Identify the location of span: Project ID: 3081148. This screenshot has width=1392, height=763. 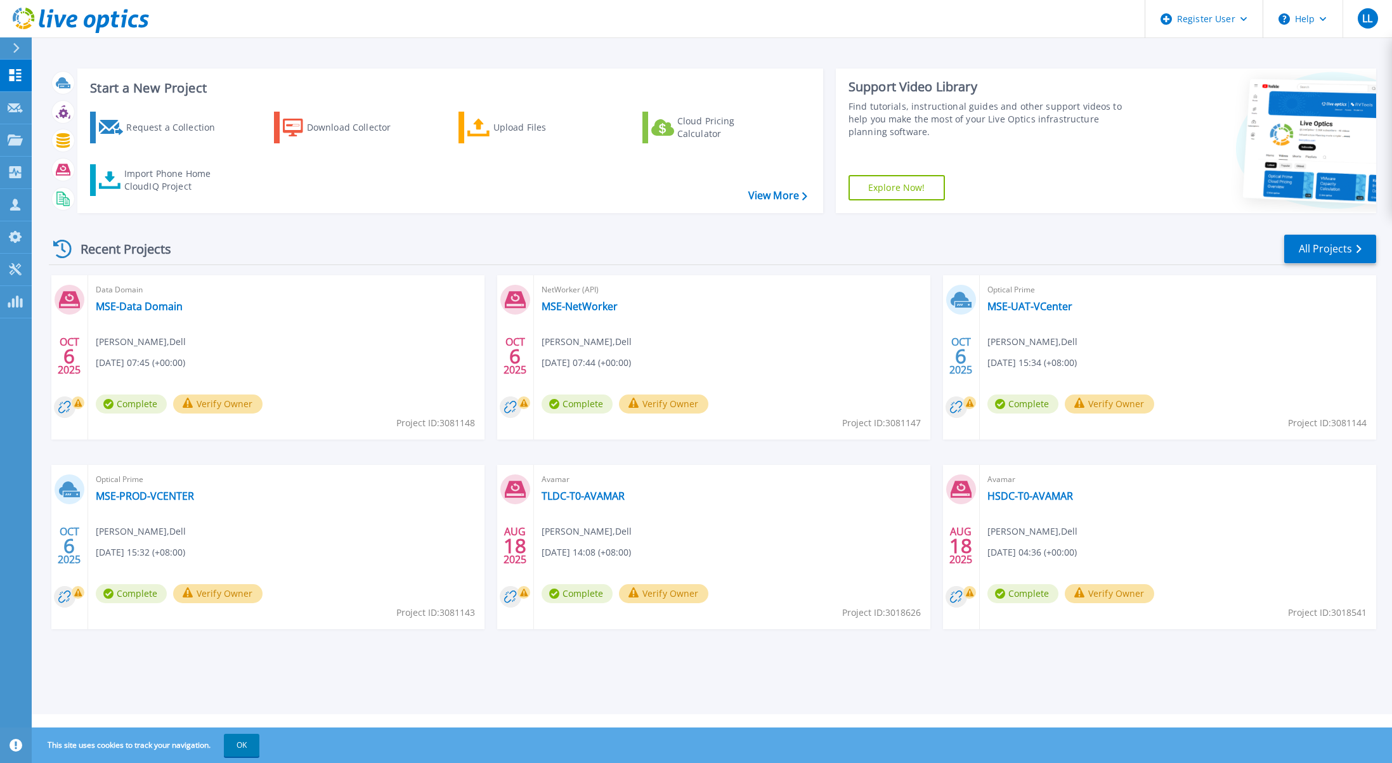
(436, 423).